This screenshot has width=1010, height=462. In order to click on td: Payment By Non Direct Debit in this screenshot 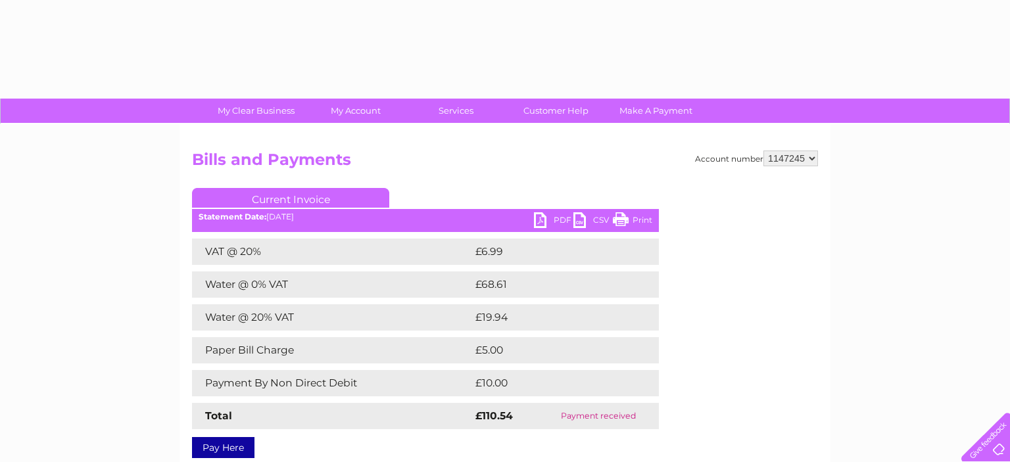, I will do `click(332, 383)`.